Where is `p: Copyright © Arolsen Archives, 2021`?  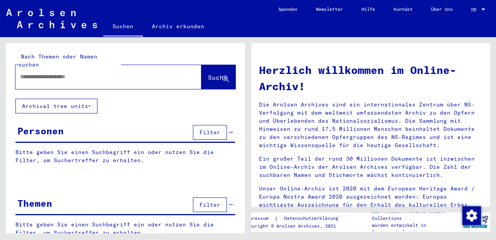
p: Copyright © Arolsen Archives, 2021 is located at coordinates (296, 226).